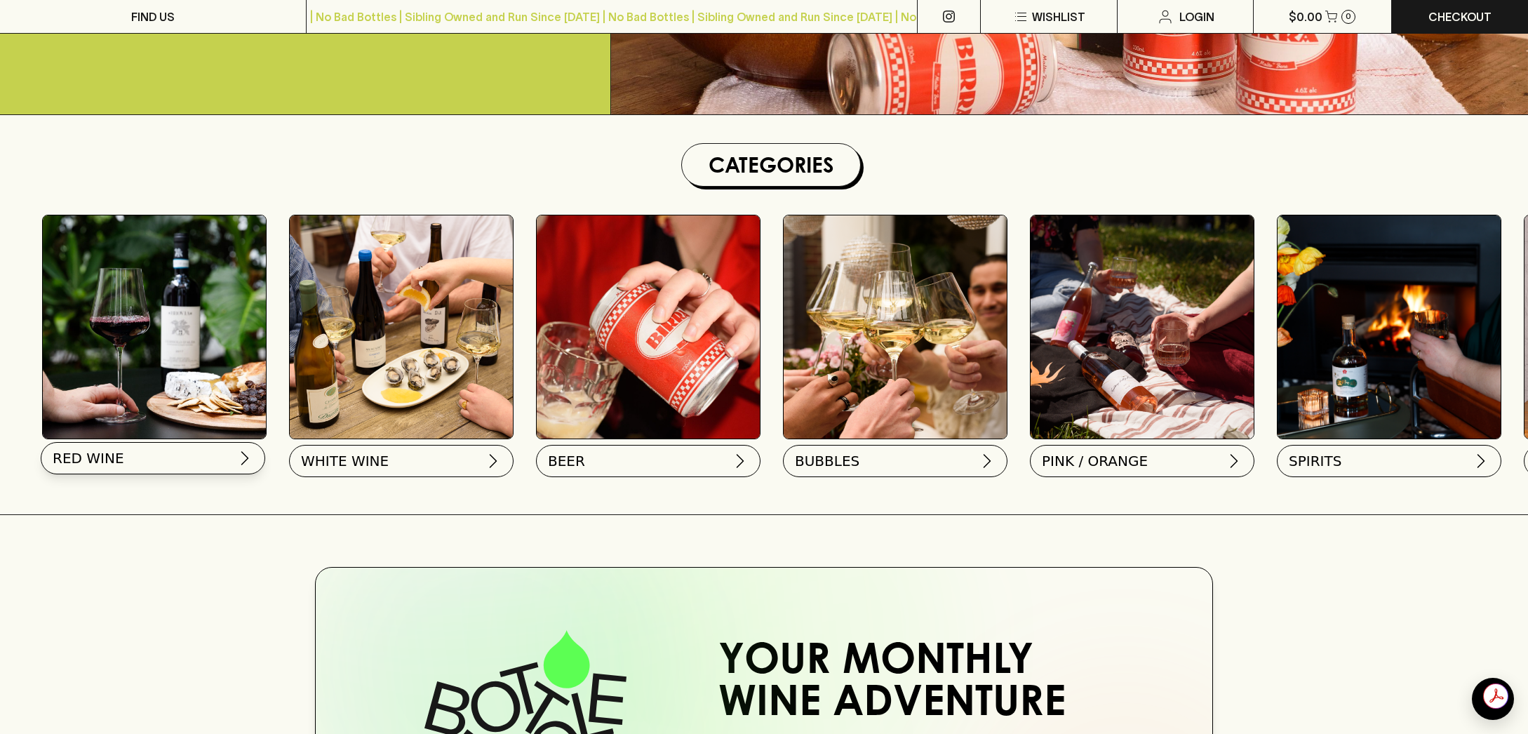 This screenshot has width=1528, height=734. I want to click on button: BEER, so click(648, 461).